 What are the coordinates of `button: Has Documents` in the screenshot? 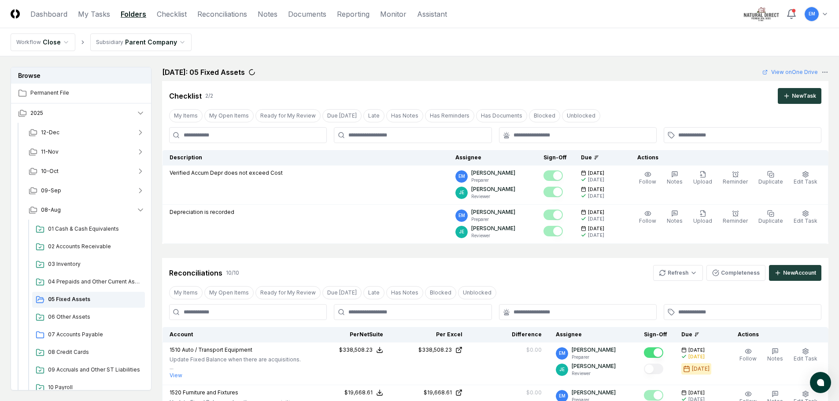 It's located at (501, 116).